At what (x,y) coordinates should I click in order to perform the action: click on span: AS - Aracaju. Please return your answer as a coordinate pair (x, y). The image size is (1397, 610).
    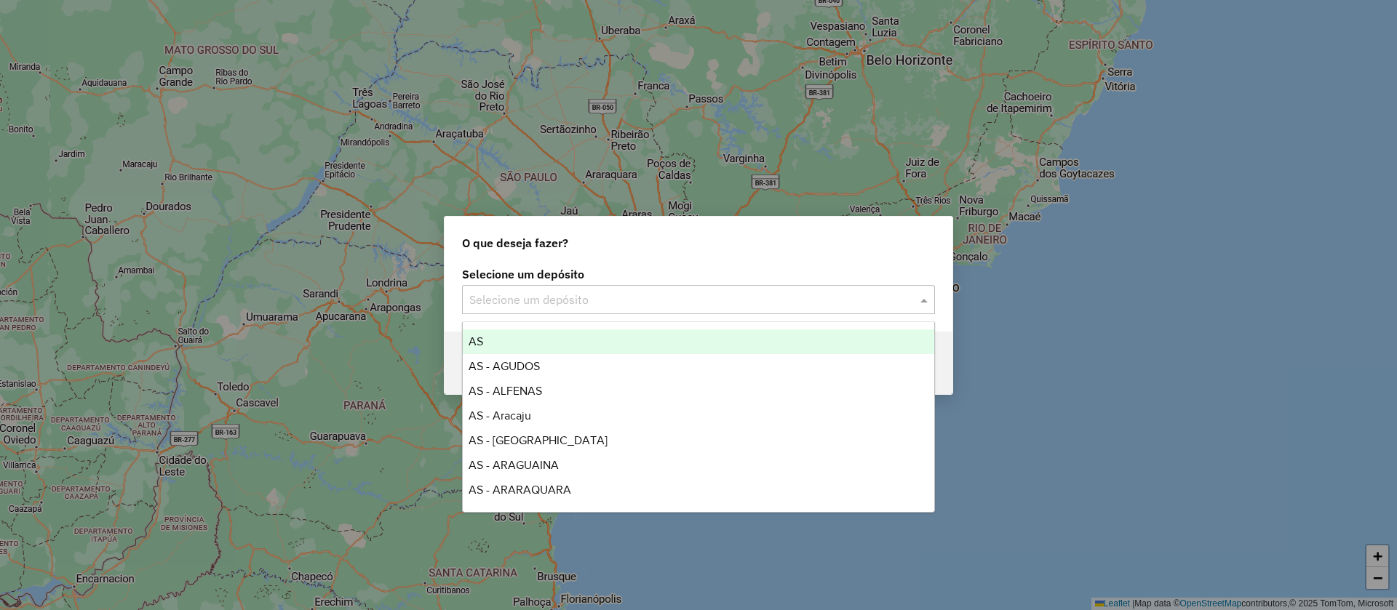
    Looking at the image, I should click on (500, 415).